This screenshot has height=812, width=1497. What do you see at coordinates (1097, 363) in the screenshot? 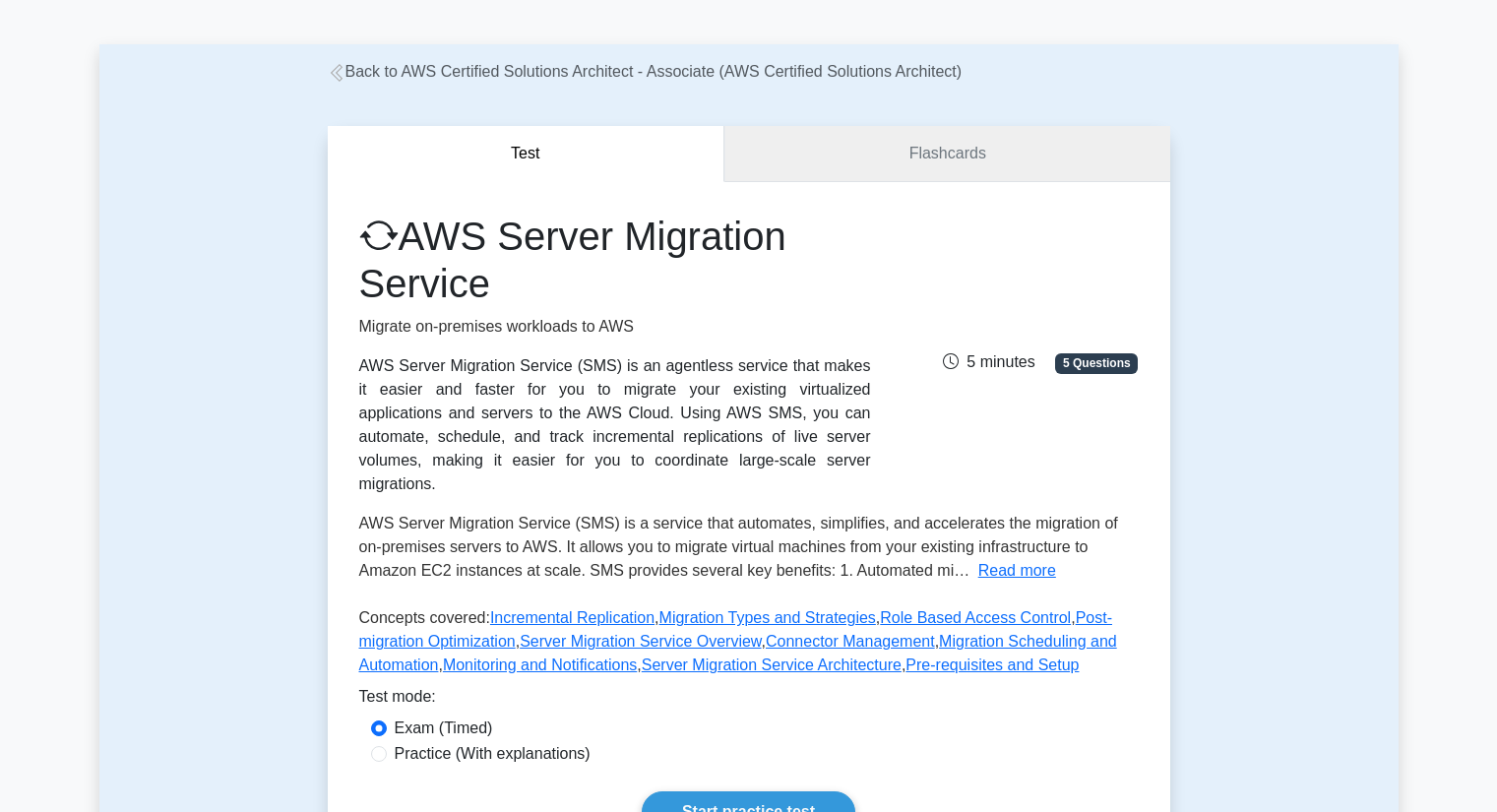
I see `span: 5 Questions` at bounding box center [1097, 363].